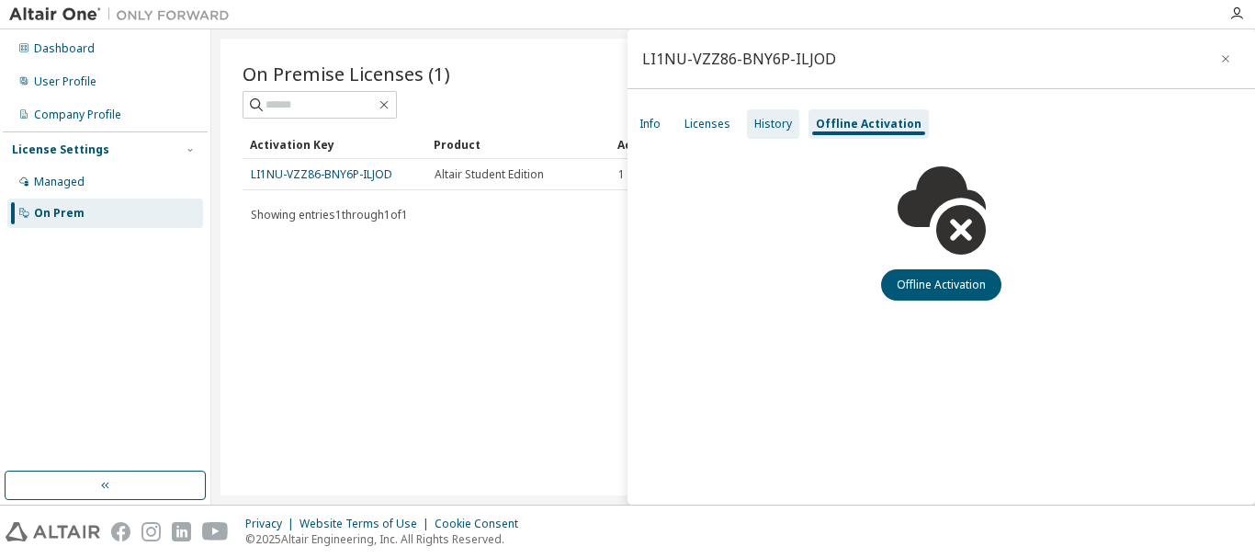  Describe the element at coordinates (518, 144) in the screenshot. I see `div: Product` at that location.